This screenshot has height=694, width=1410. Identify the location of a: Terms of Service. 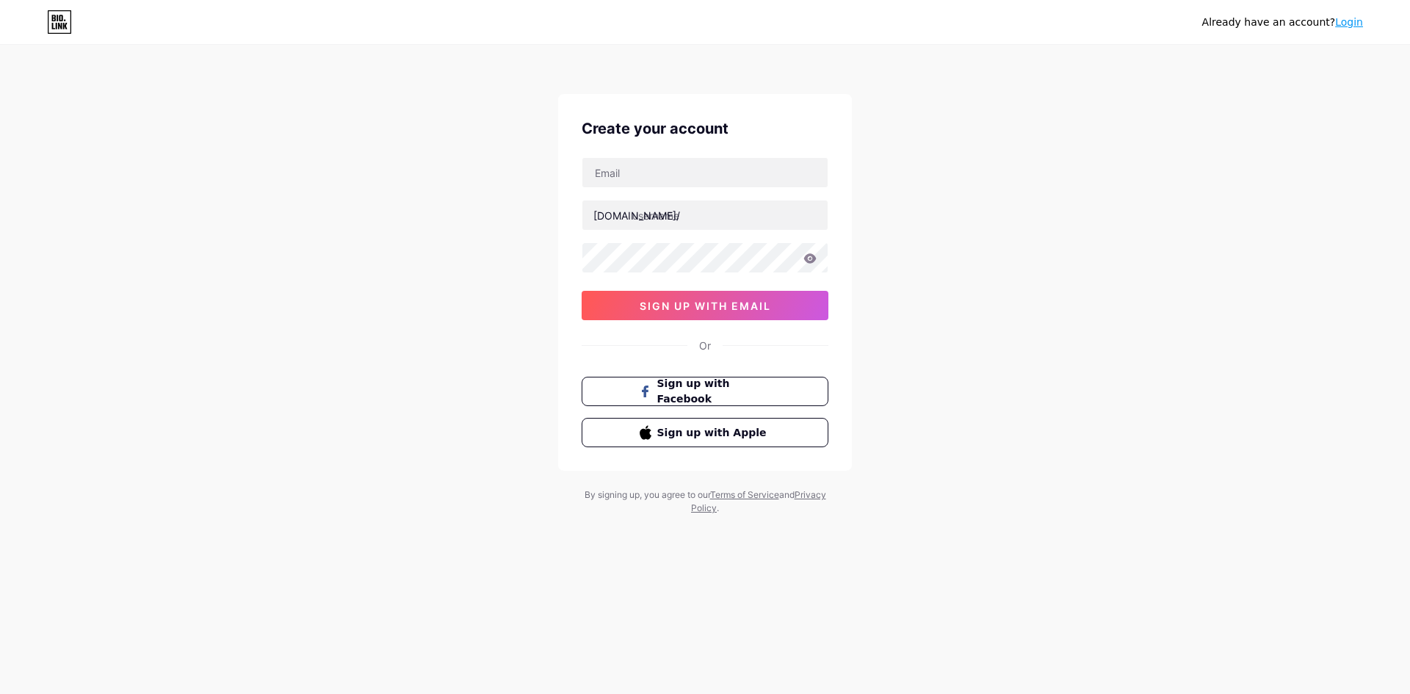
(745, 494).